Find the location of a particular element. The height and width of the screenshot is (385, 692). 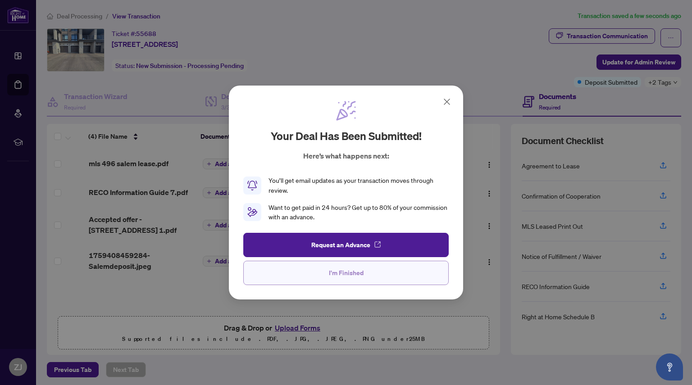

button: Open asap is located at coordinates (669, 367).